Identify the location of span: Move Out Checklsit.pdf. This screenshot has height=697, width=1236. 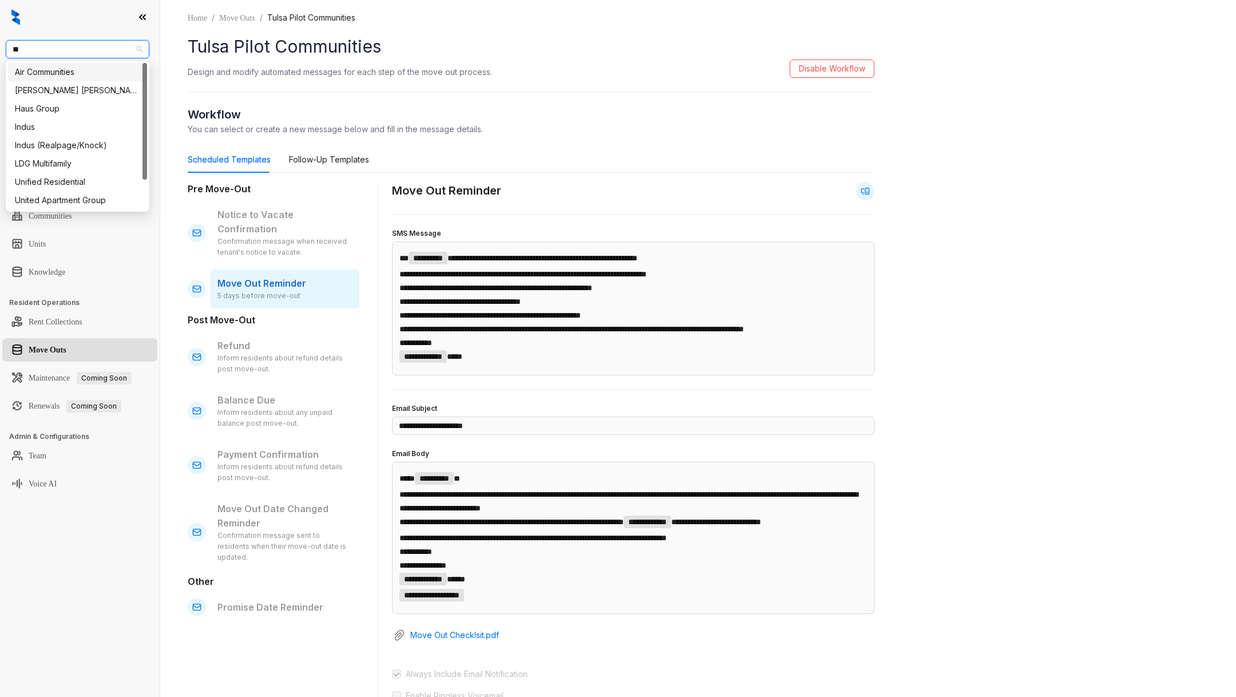
(492, 635).